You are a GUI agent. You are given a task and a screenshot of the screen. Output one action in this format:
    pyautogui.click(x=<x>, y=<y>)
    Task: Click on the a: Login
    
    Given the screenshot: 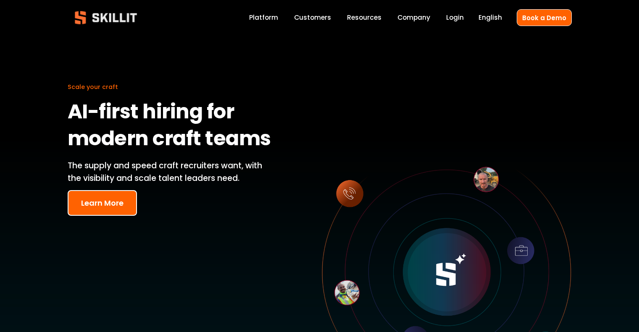 What is the action you would take?
    pyautogui.click(x=455, y=18)
    